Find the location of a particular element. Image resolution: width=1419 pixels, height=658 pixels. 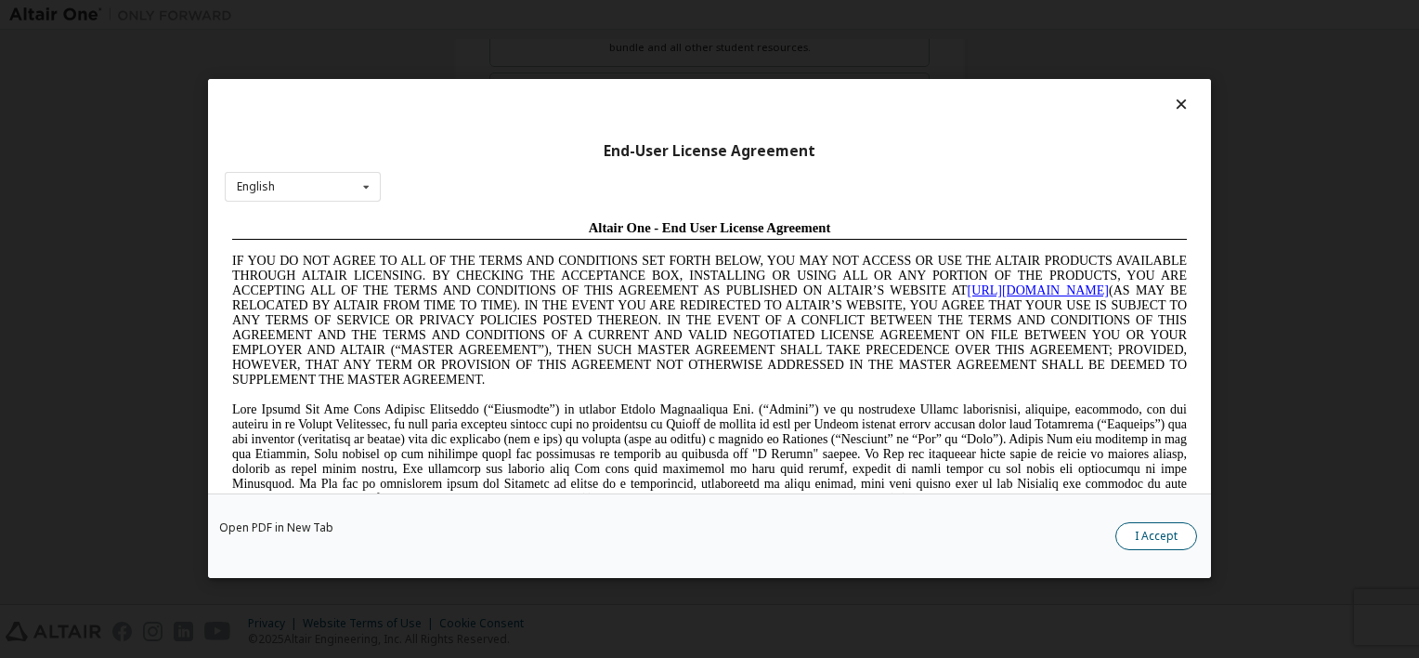

span: Lore Ipsumd Sit Ame Cons Adipisc Elitseddo (“Eiusmodte”) in utlabor Etdolo Magnaaliqua Eni. (“Adm... is located at coordinates (485, 255).